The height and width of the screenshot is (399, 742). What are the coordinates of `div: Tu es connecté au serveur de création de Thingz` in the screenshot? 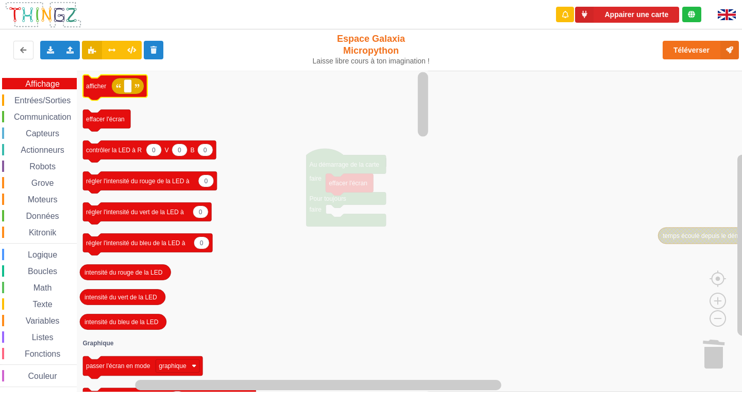 It's located at (692, 14).